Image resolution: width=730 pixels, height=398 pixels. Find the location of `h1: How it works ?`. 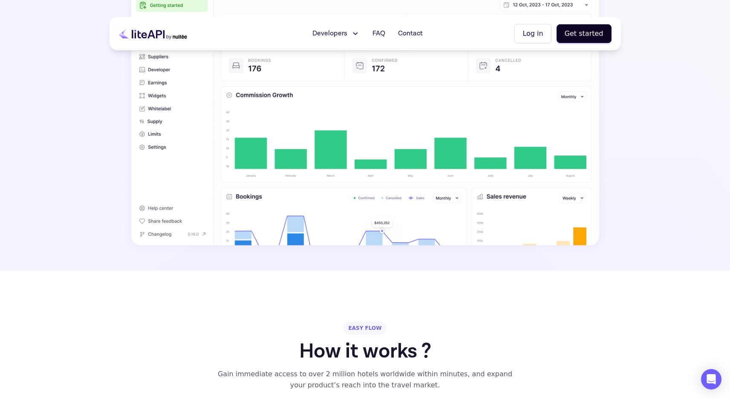

h1: How it works ? is located at coordinates (365, 352).